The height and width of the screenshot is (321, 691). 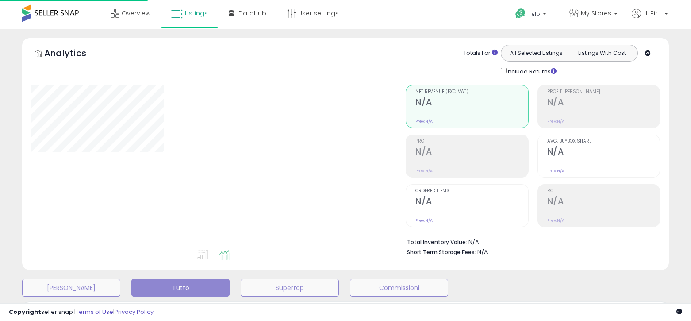 What do you see at coordinates (136, 13) in the screenshot?
I see `span: Overview` at bounding box center [136, 13].